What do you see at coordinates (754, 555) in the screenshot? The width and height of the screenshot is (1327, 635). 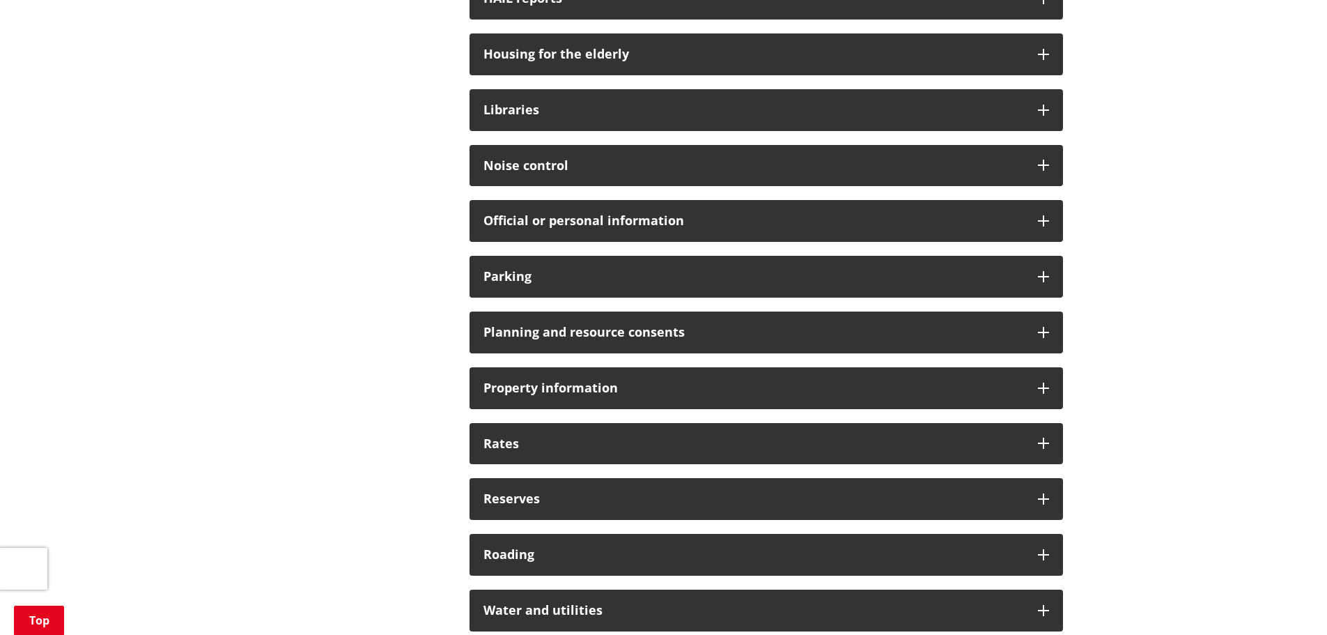 I see `h3: Roading` at bounding box center [754, 555].